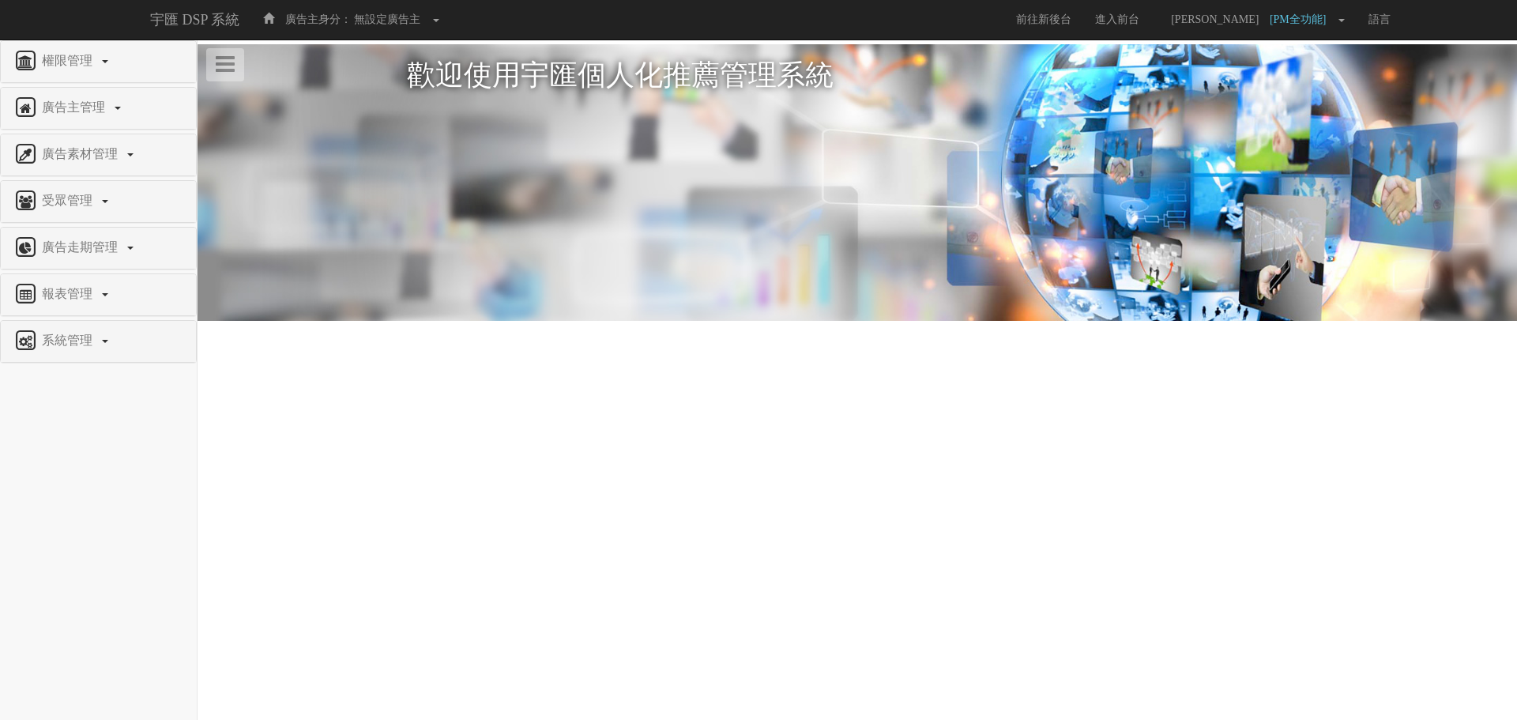 The width and height of the screenshot is (1517, 720). Describe the element at coordinates (857, 76) in the screenshot. I see `h1: 歡迎使用宇匯個人化推薦管理系統` at that location.